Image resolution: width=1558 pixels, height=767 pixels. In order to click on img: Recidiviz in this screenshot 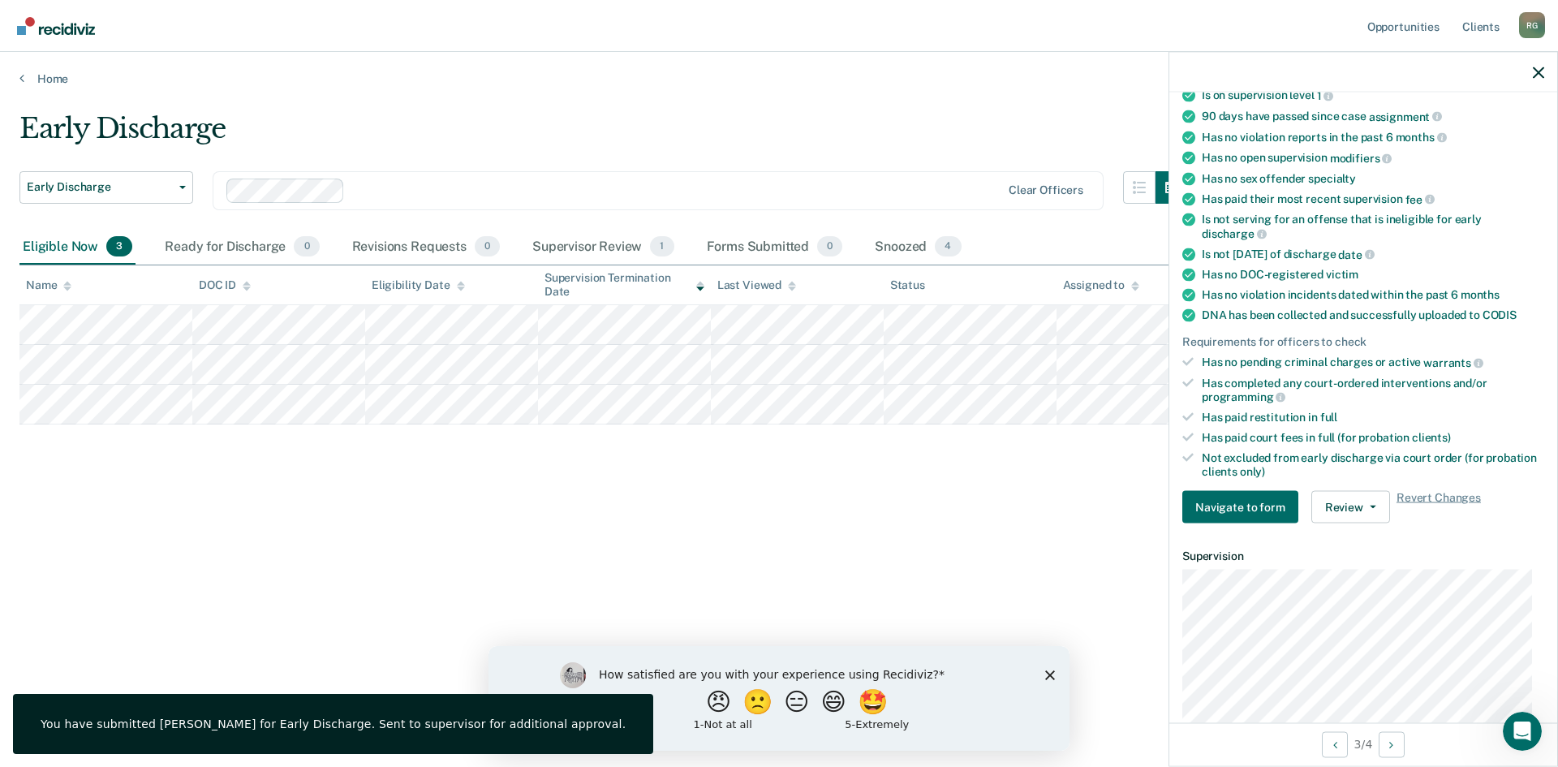, I will do `click(56, 26)`.